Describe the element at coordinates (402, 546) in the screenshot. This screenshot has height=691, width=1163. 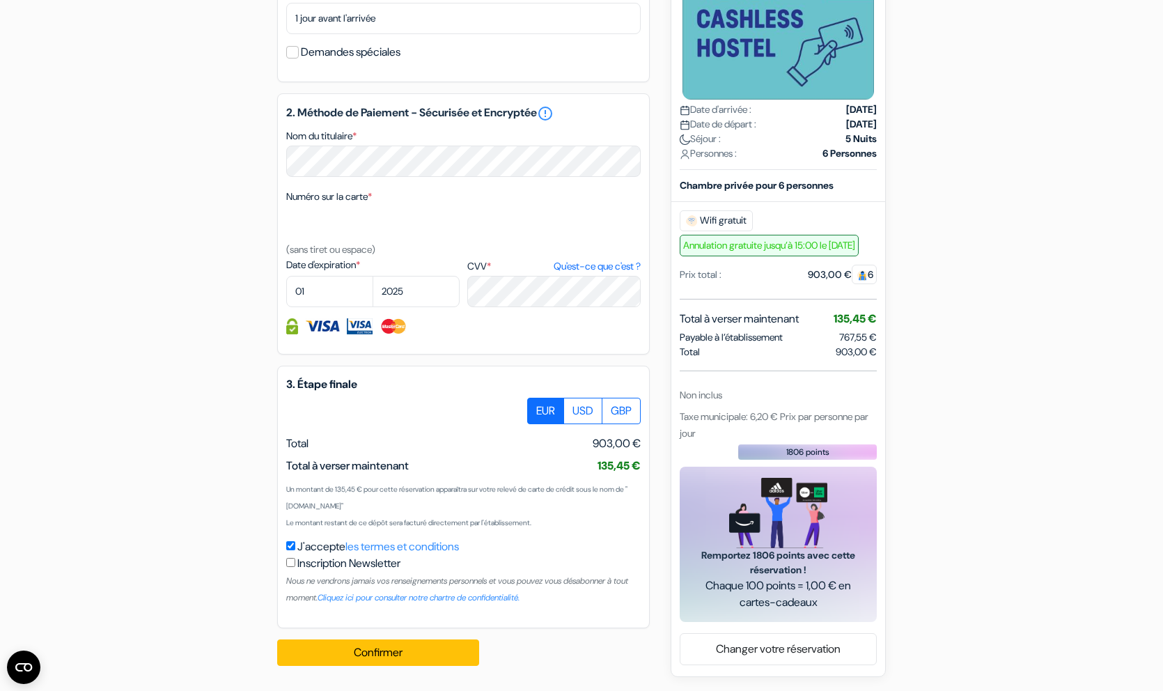
I see `a: les termes et conditions` at that location.